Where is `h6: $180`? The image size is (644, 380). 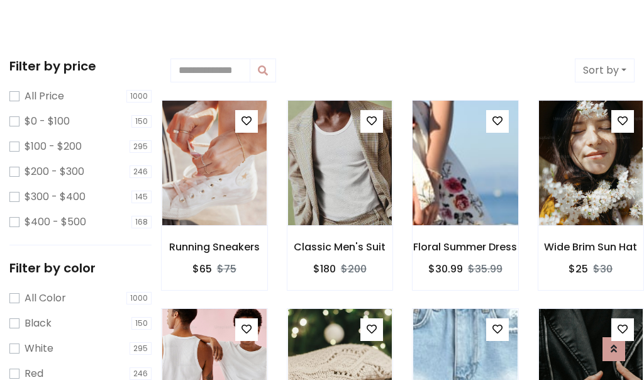 h6: $180 is located at coordinates (325, 269).